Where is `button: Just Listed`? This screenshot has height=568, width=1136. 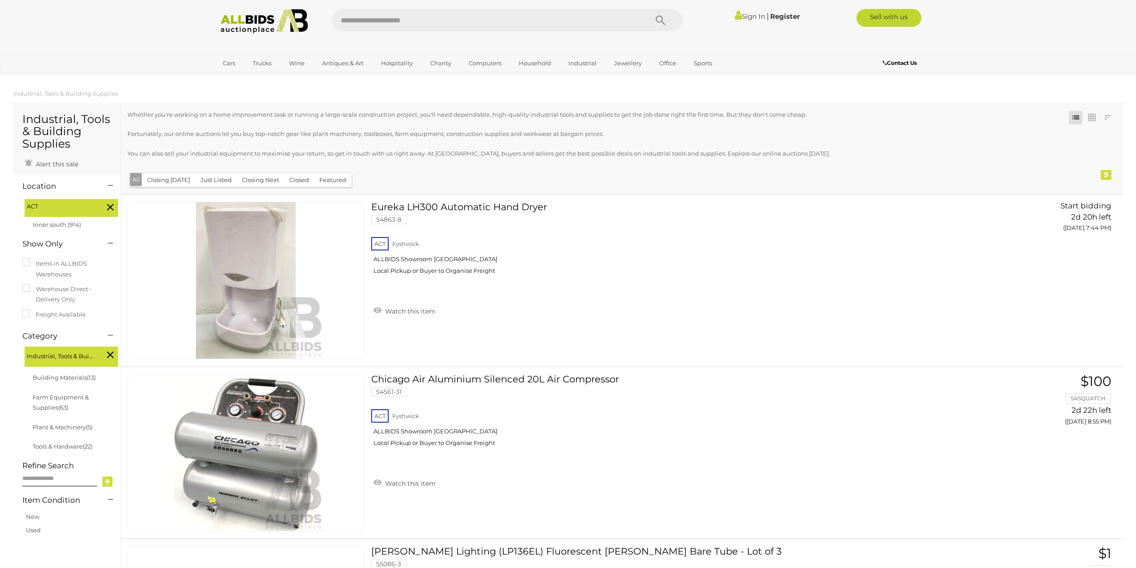 button: Just Listed is located at coordinates (216, 180).